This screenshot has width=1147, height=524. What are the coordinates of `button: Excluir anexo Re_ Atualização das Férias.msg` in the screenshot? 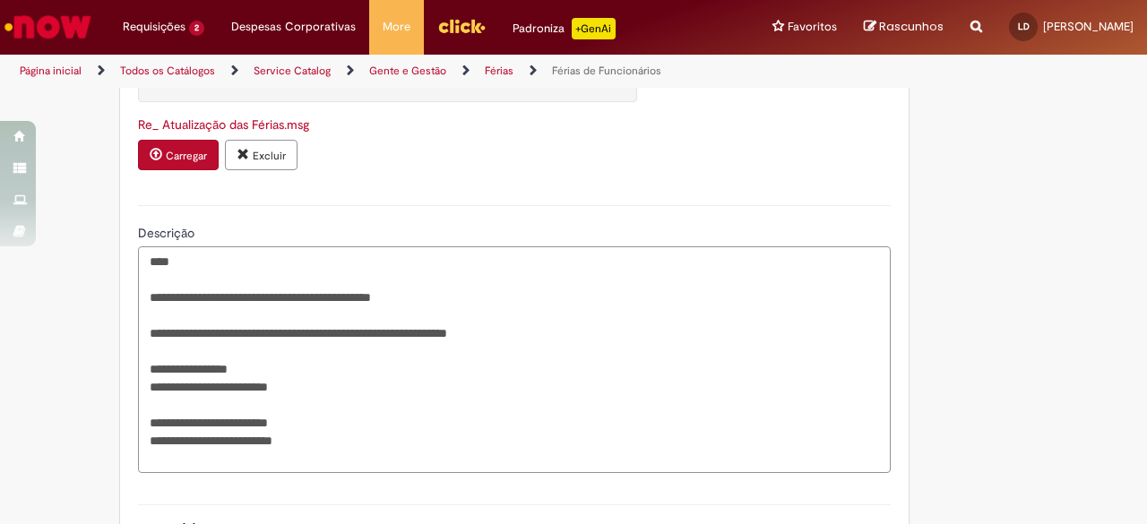 It's located at (261, 155).